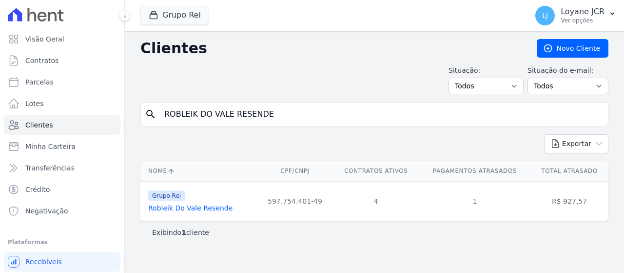  What do you see at coordinates (583, 20) in the screenshot?
I see `p: Ver opções` at bounding box center [583, 20].